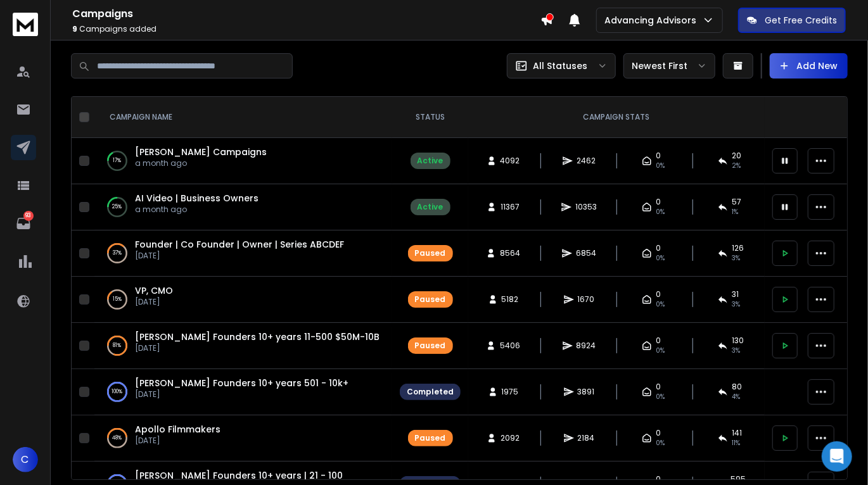  I want to click on a: Founder | Co Founder | Owner | Series ABCDEF, so click(240, 245).